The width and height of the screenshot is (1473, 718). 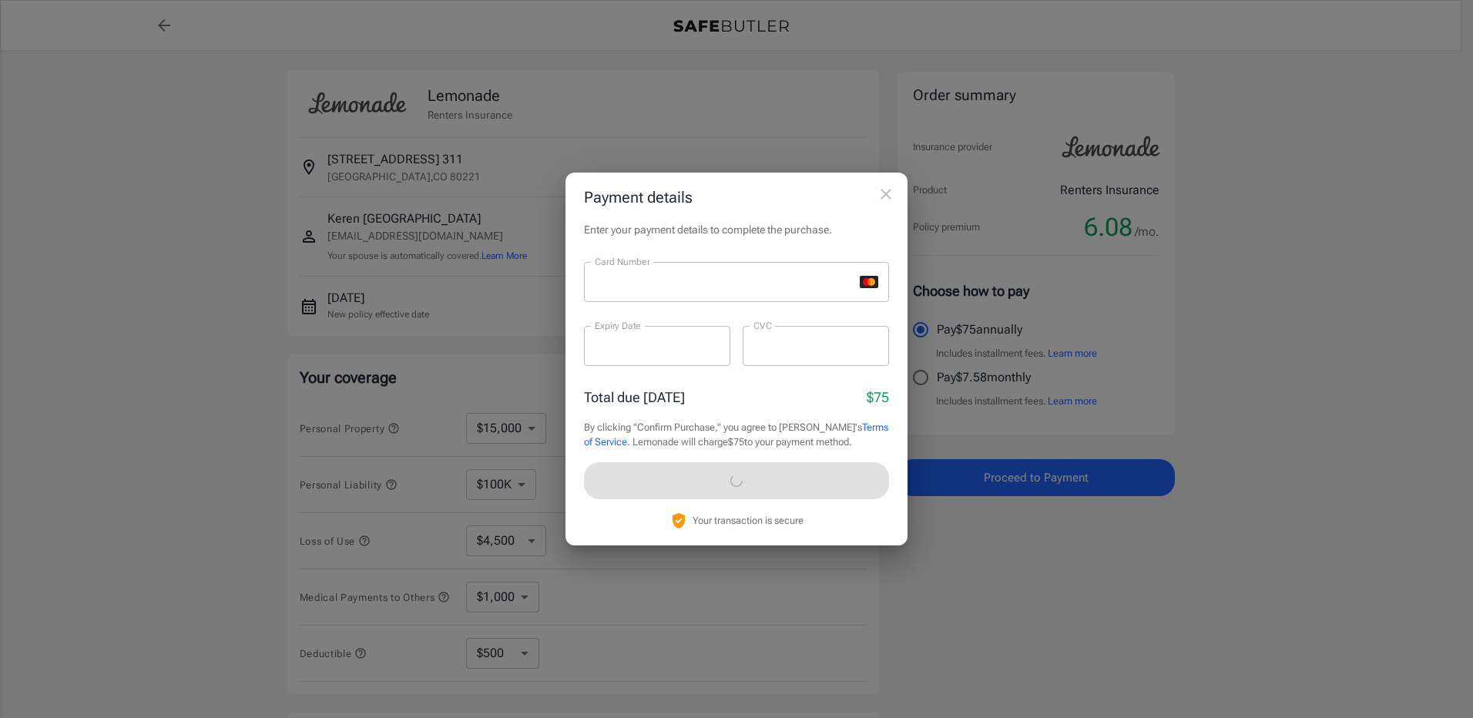 I want to click on label: Expiry Date, so click(x=618, y=325).